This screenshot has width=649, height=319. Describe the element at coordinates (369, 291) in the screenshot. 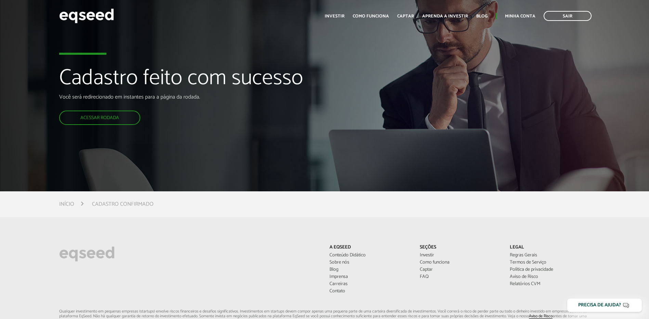

I see `a: Contato` at that location.